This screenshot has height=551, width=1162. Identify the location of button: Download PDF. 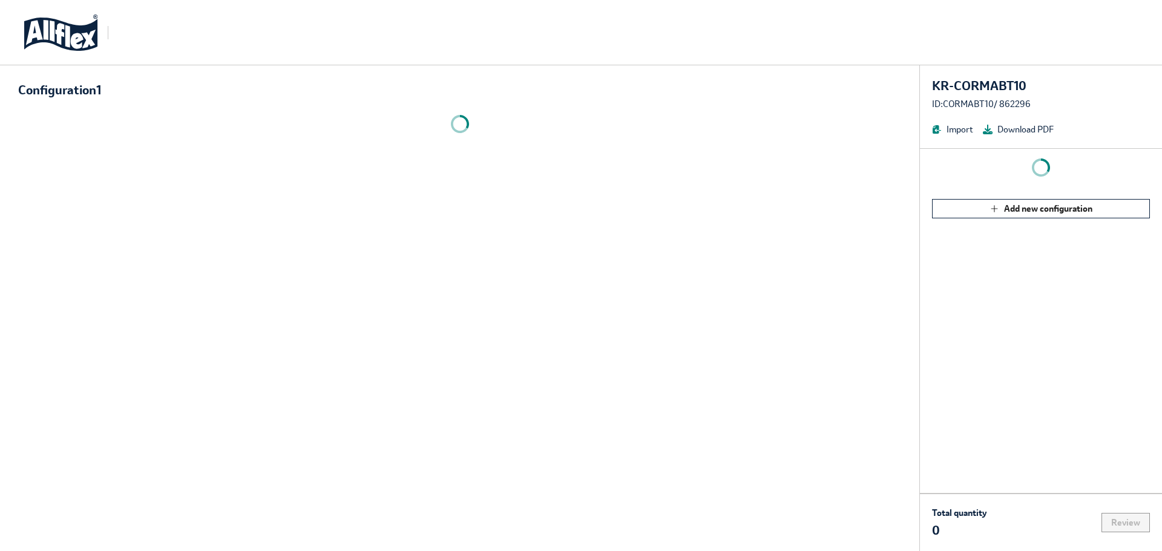
(1018, 130).